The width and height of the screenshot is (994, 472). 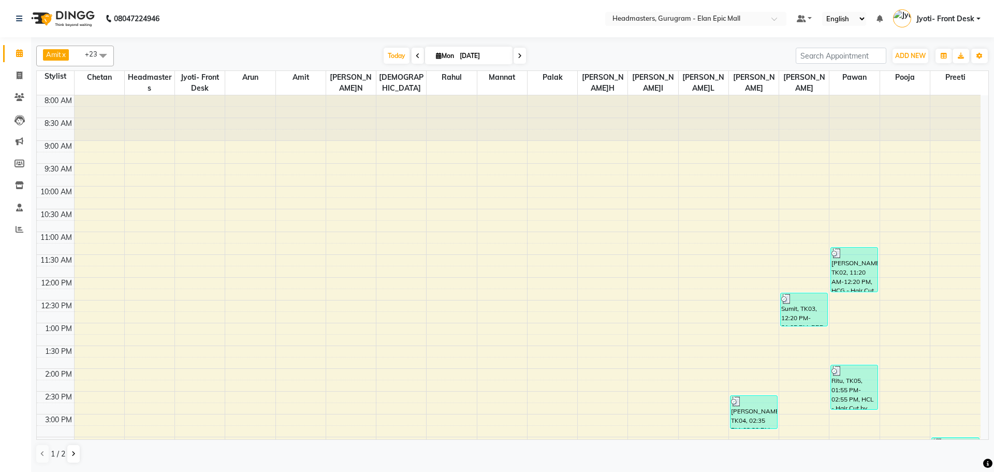 What do you see at coordinates (56, 237) in the screenshot?
I see `div: 11:00 AM` at bounding box center [56, 237].